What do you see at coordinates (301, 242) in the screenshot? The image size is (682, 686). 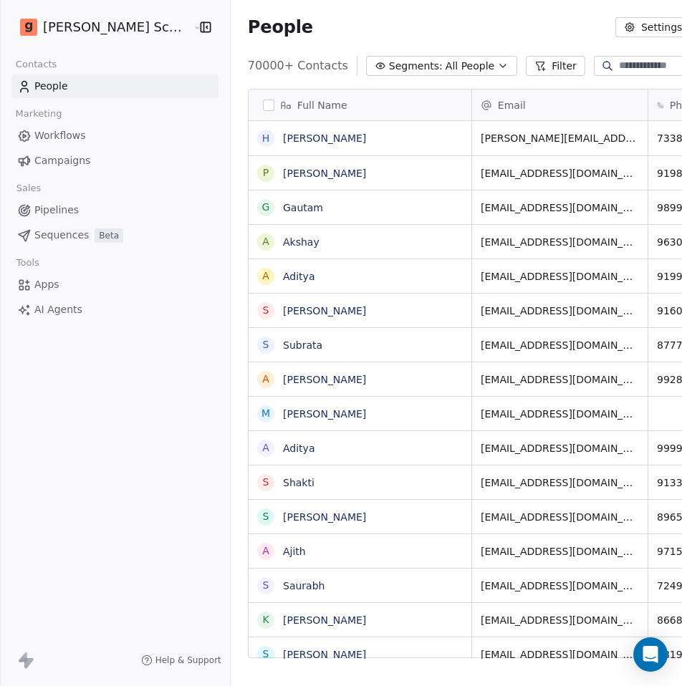 I see `a: Akshay` at bounding box center [301, 242].